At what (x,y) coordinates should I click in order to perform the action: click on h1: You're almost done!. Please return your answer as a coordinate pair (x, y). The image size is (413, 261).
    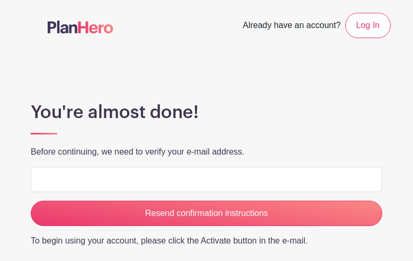
    Looking at the image, I should click on (207, 112).